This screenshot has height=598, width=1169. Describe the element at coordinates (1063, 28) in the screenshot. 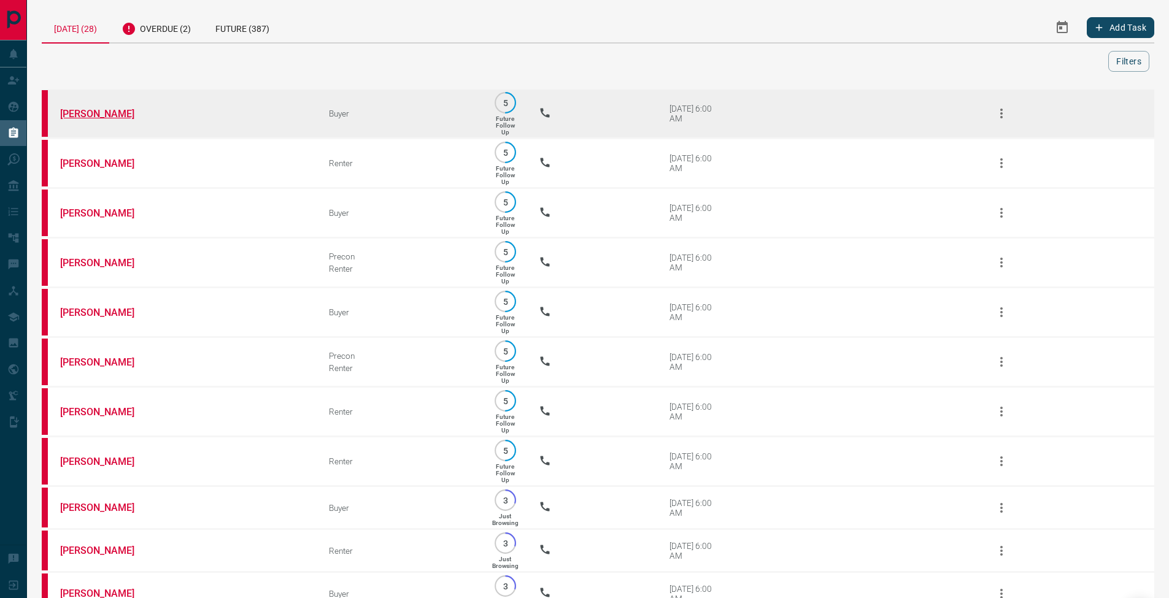

I see `button: Select Date Range` at that location.